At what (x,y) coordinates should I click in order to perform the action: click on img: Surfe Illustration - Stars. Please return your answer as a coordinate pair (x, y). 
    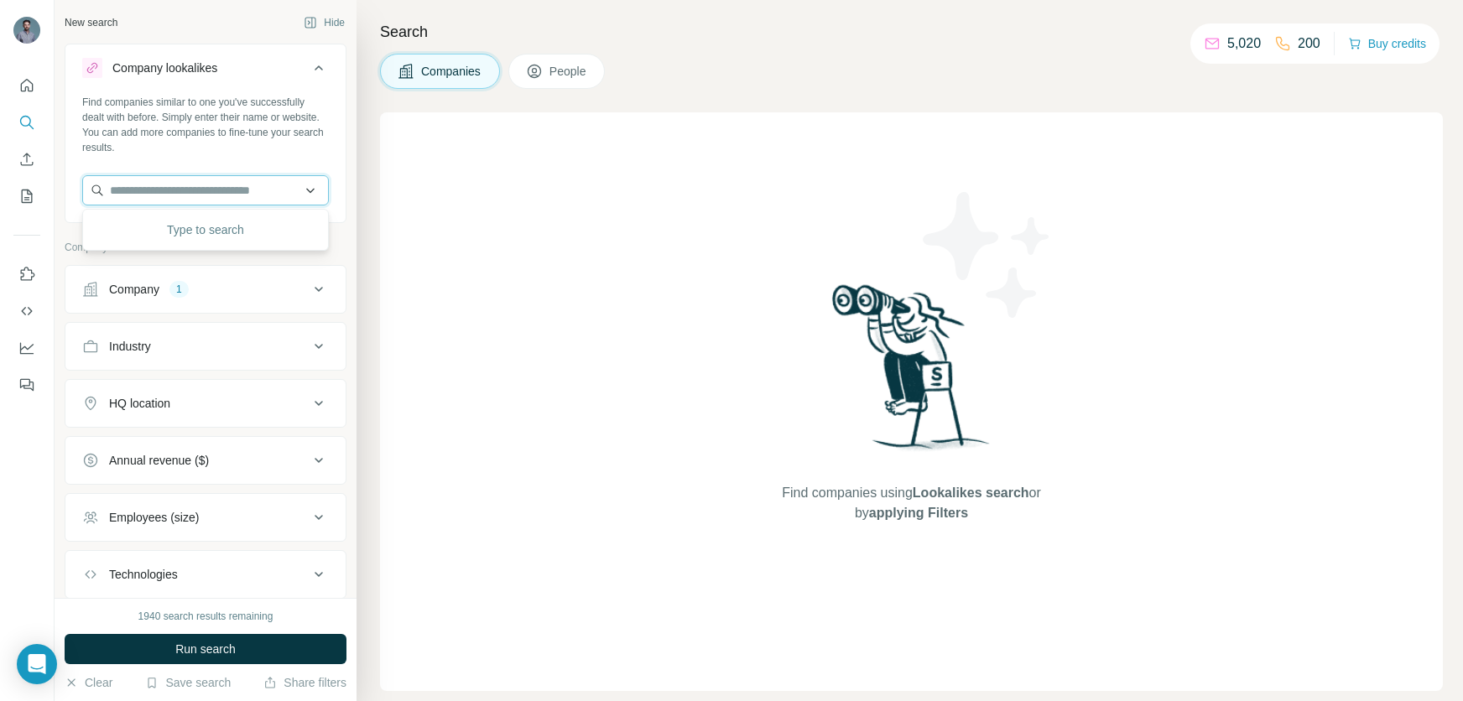
    Looking at the image, I should click on (987, 255).